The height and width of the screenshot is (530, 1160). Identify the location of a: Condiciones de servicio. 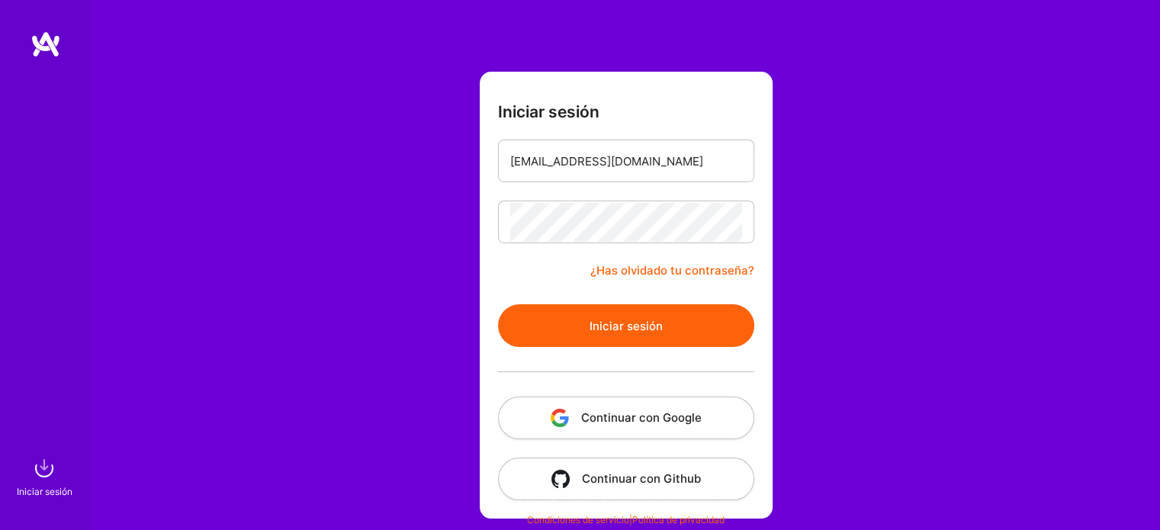
(578, 519).